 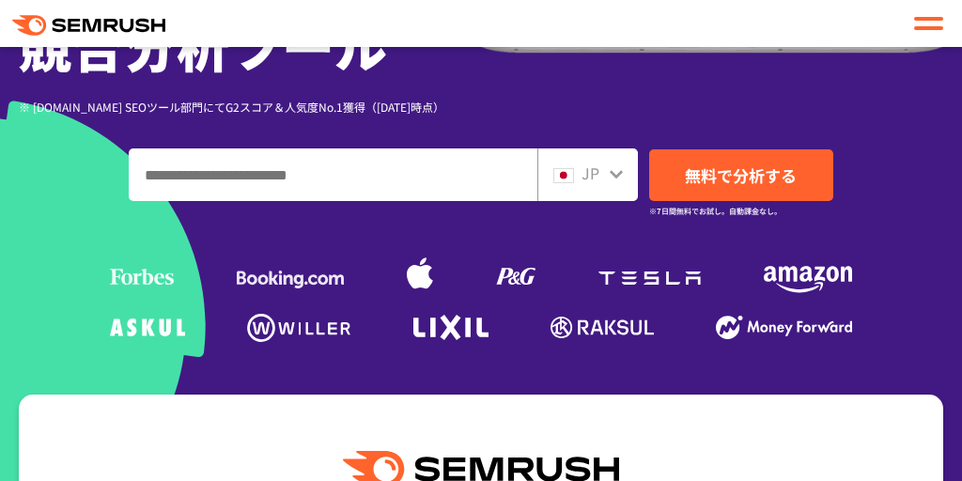 I want to click on small: ※7日間無料でお試し。自動課金なし。, so click(x=715, y=210).